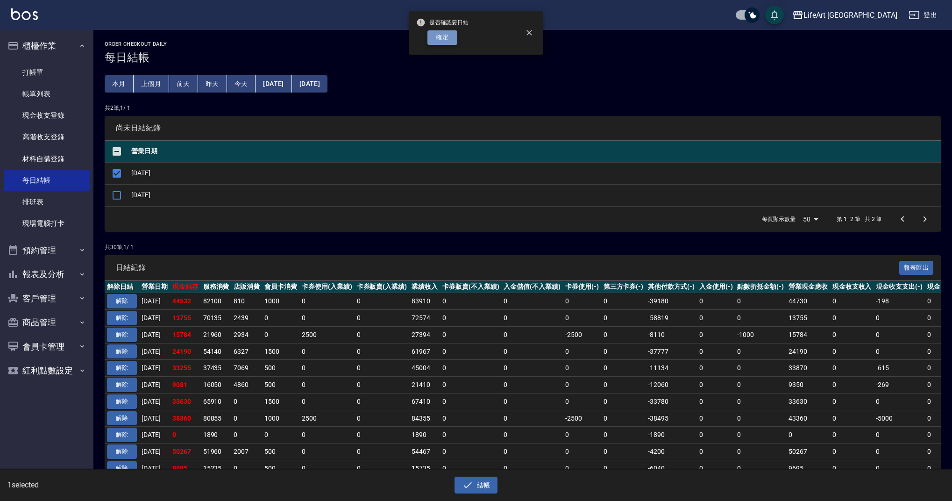  I want to click on td: 33255, so click(185, 368).